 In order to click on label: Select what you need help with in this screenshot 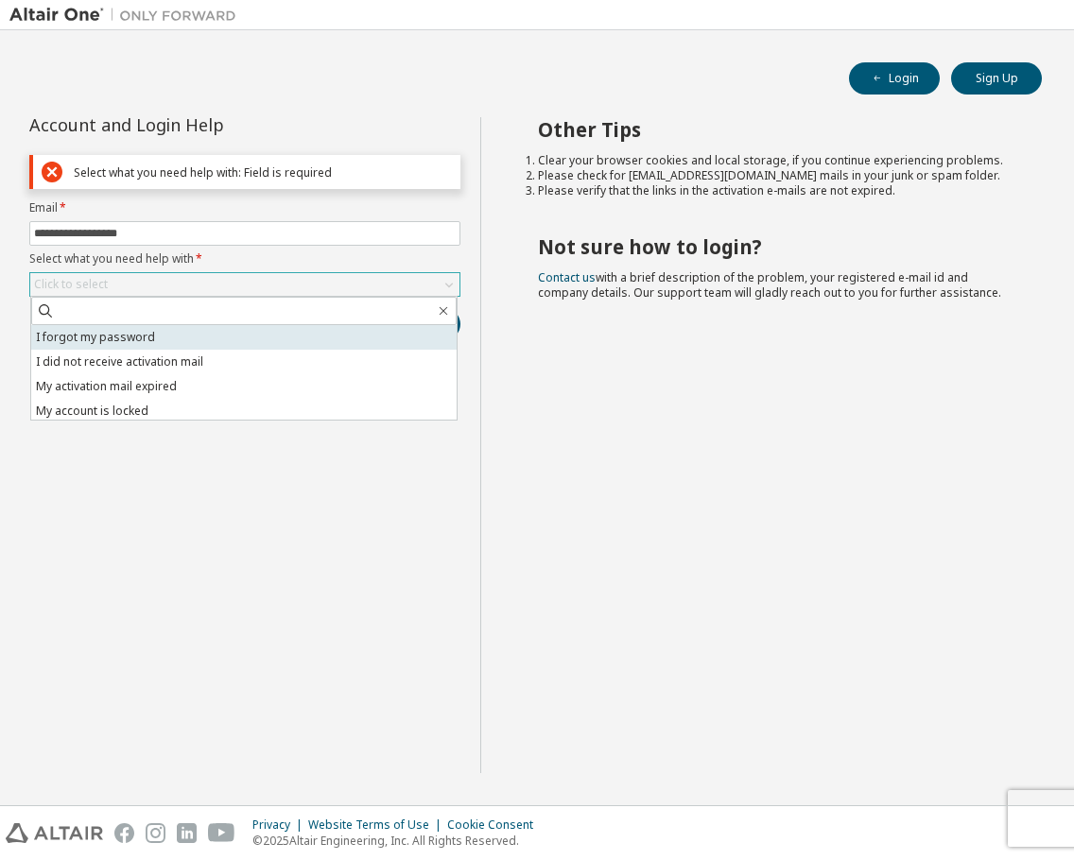, I will do `click(245, 259)`.